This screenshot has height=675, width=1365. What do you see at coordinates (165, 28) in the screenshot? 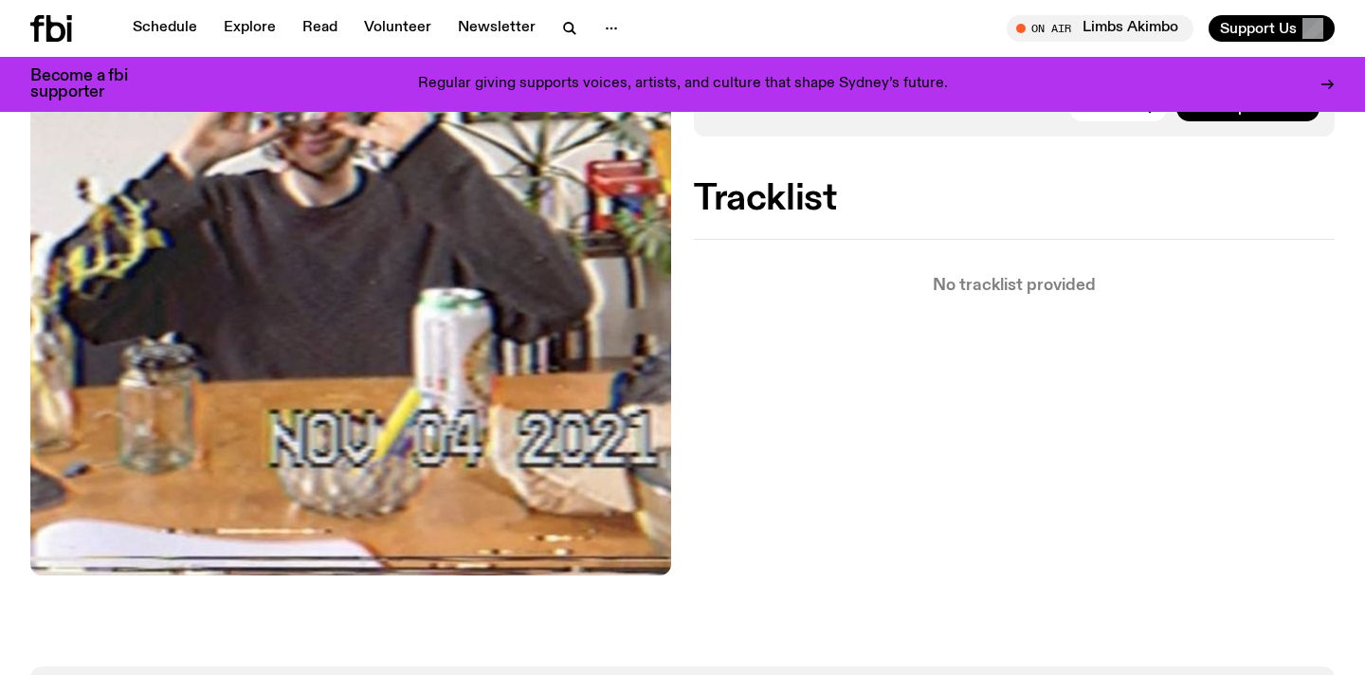
I see `a: Schedule` at bounding box center [165, 28].